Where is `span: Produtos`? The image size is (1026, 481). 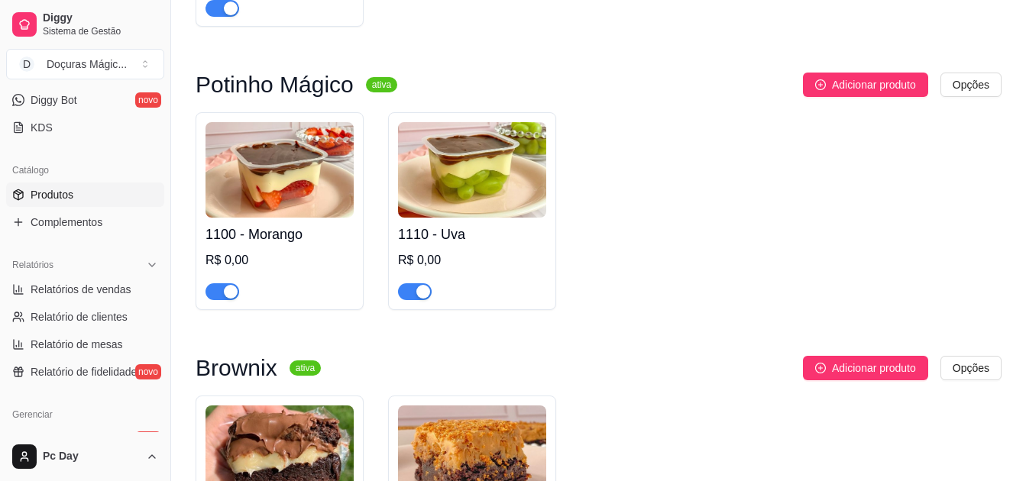
span: Produtos is located at coordinates (52, 195).